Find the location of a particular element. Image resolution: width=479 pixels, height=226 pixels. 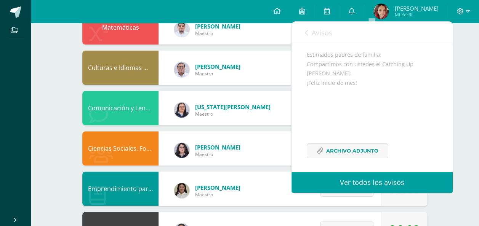

div: Comunicación y Lenguaje, Idioma Extranjero: Inglés is located at coordinates (120, 108).